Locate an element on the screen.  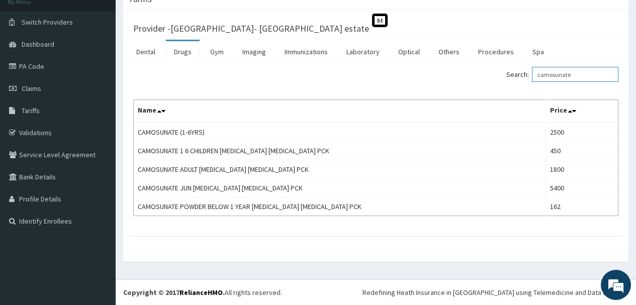
footer: All rights reserved. is located at coordinates (376, 292).